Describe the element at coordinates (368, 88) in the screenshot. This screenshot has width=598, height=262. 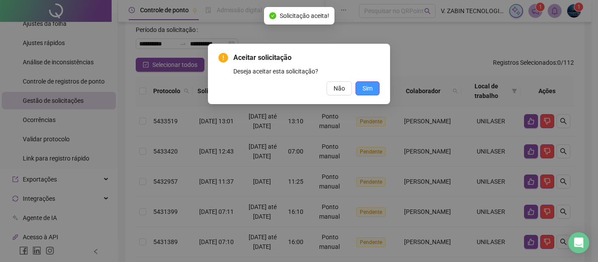
I see `button: Sim` at that location.